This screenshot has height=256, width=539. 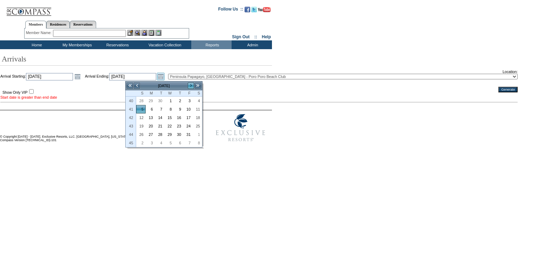 What do you see at coordinates (158, 33) in the screenshot?
I see `img: b_calculator.gif` at bounding box center [158, 33].